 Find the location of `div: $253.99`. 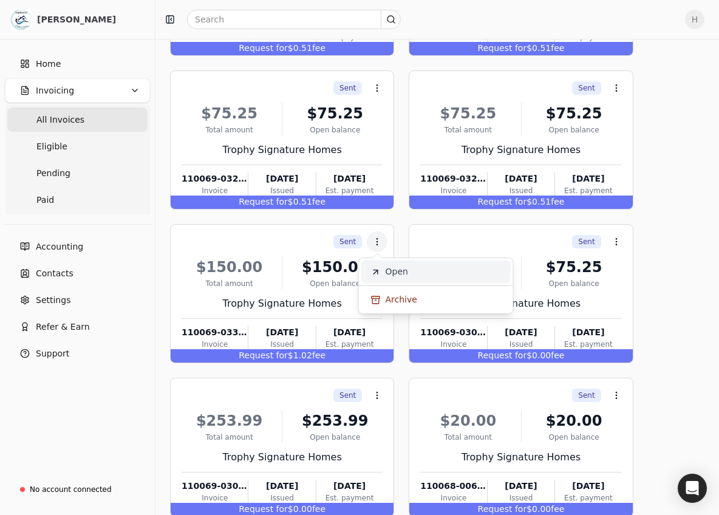

div: $253.99 is located at coordinates (334, 421).